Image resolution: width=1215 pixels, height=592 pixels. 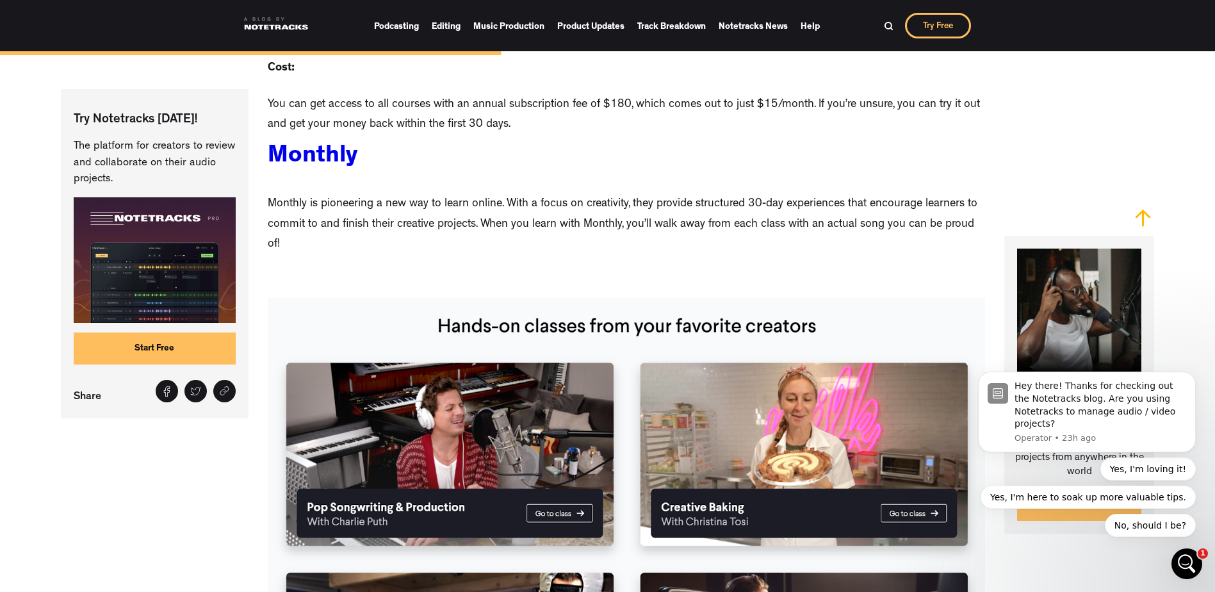 What do you see at coordinates (396, 26) in the screenshot?
I see `a: Podcasting` at bounding box center [396, 26].